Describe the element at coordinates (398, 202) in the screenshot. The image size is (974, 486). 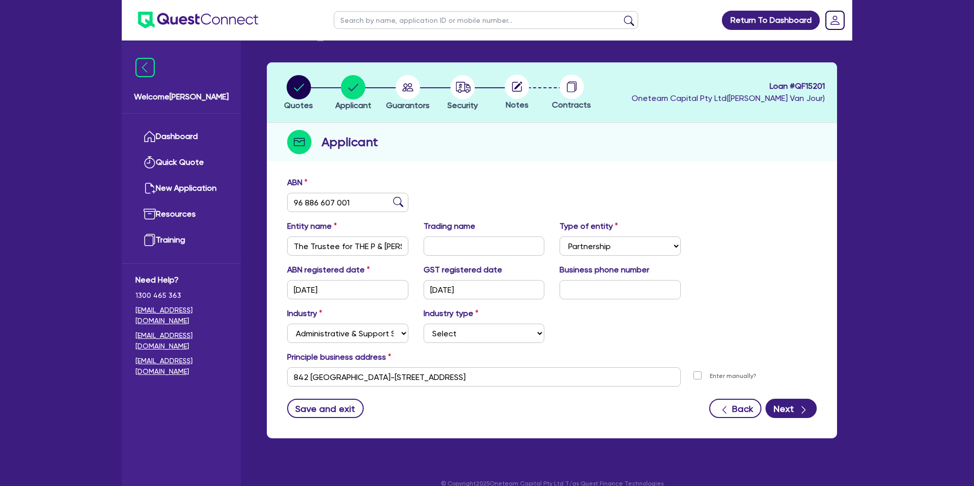
I see `img: abn-lookup icon` at that location.